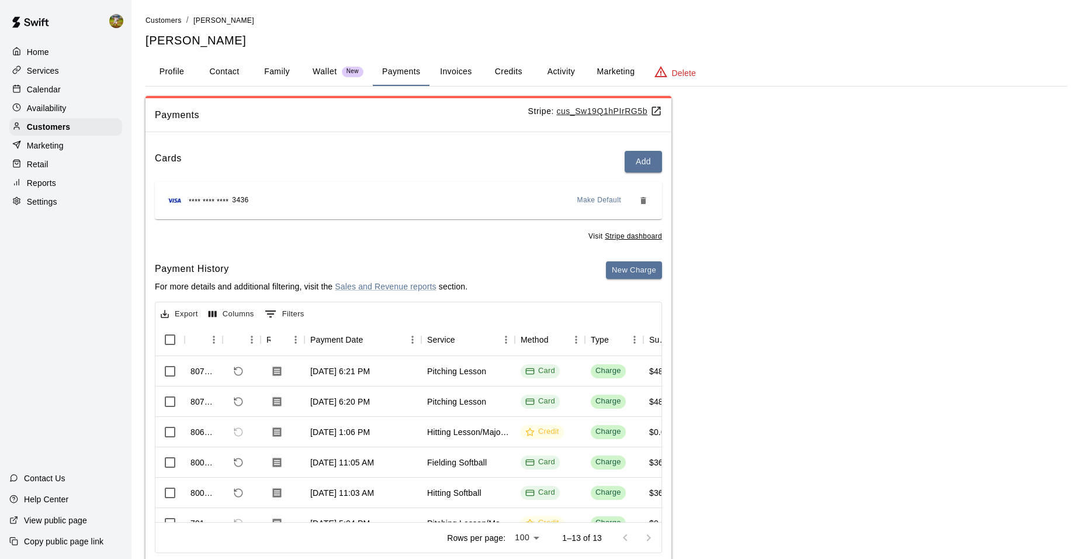 This screenshot has width=1081, height=559. Describe the element at coordinates (340, 432) in the screenshot. I see `div: Sep 9, 2025, 1:06 PM` at that location.